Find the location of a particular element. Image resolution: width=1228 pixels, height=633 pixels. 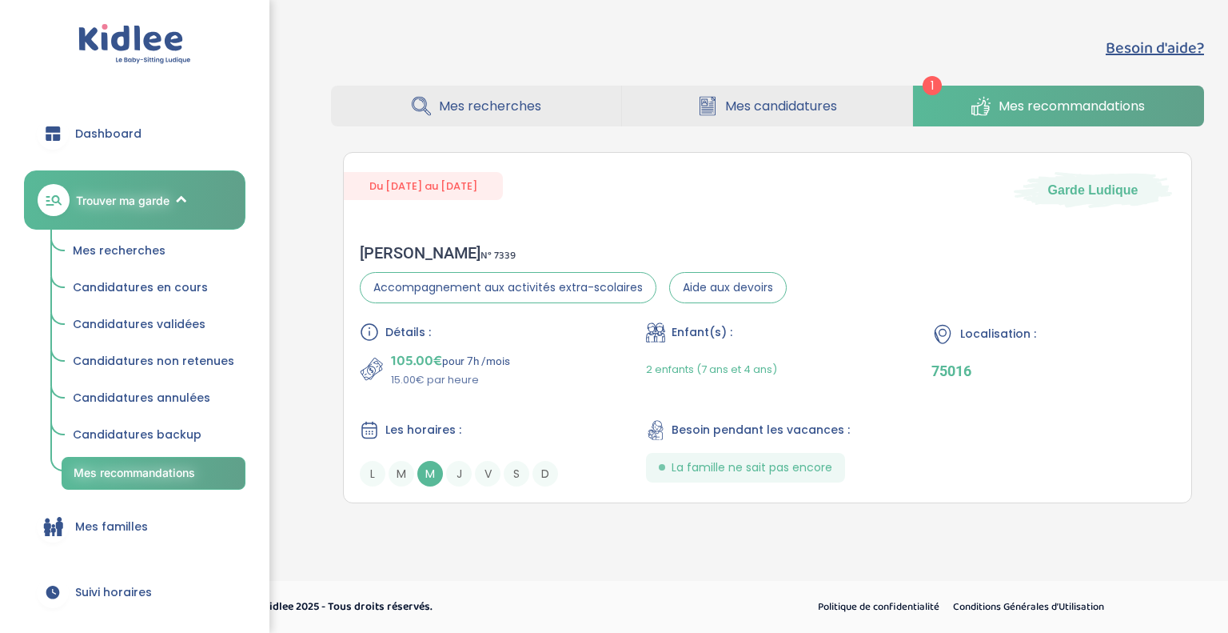

a: Mes familles is located at coordinates (134, 526).